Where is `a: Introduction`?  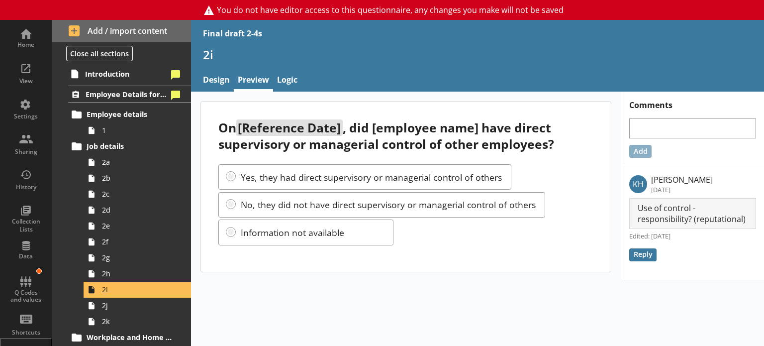
a: Introduction is located at coordinates (129, 74).